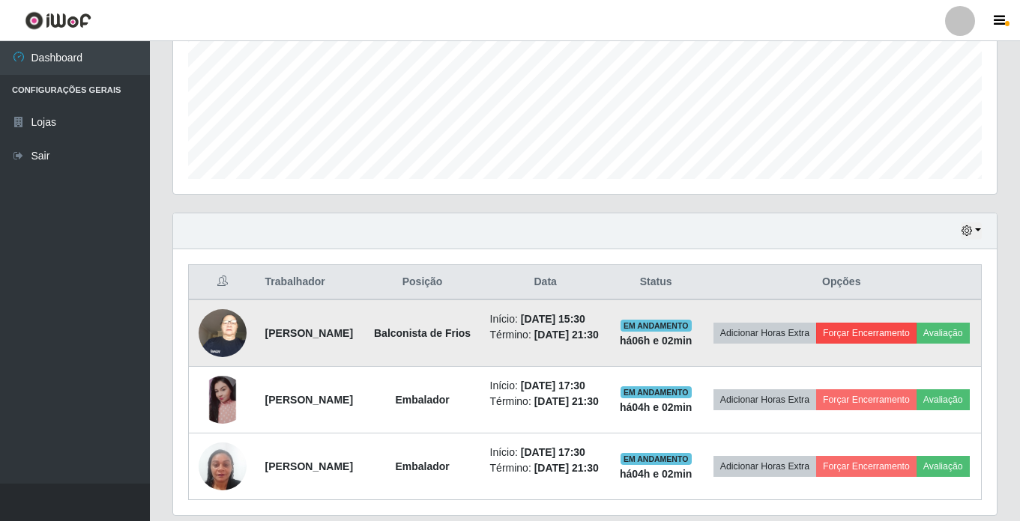 Image resolution: width=1020 pixels, height=521 pixels. I want to click on th: Status, so click(656, 282).